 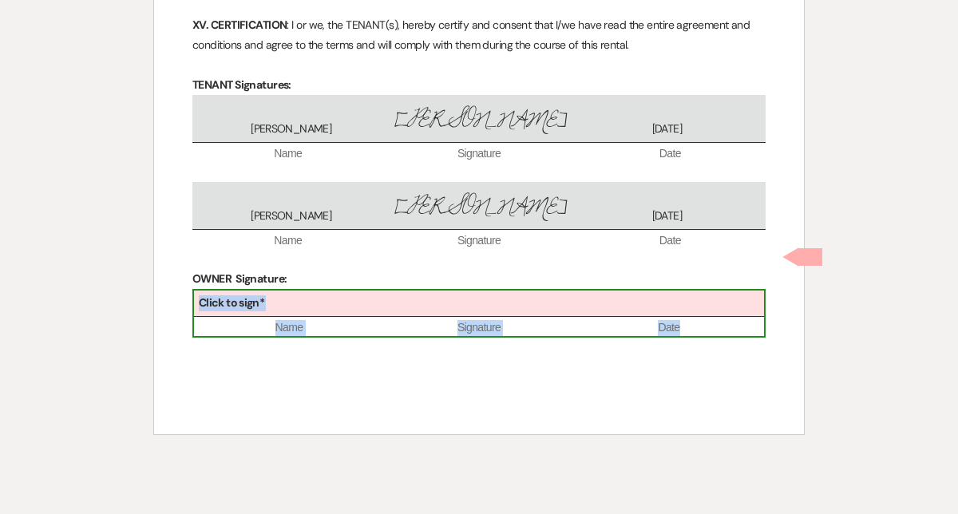 What do you see at coordinates (239, 278) in the screenshot?
I see `strong: OWNER Signature:` at bounding box center [239, 278].